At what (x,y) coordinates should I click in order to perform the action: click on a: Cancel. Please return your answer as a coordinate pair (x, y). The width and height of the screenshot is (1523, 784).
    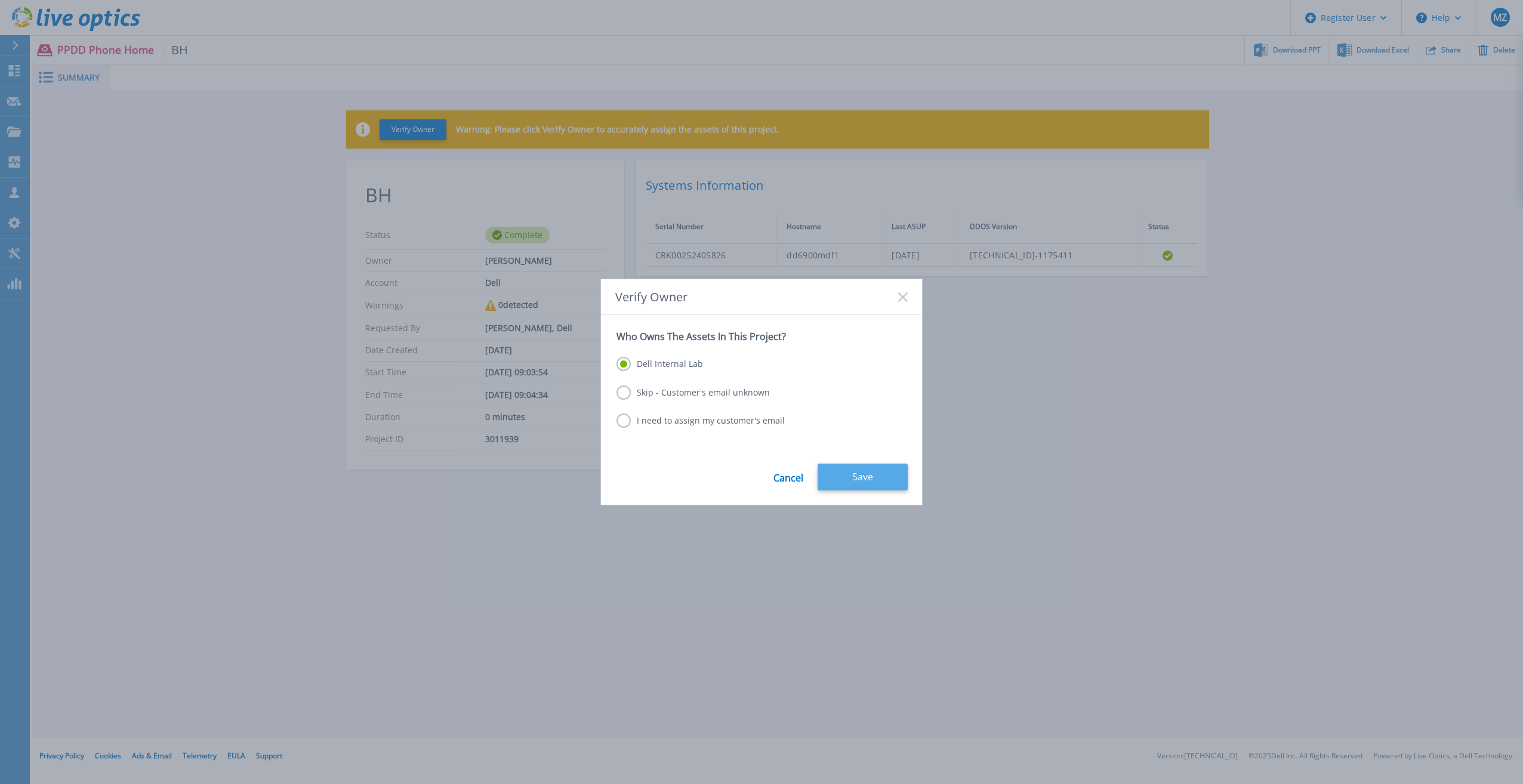
    Looking at the image, I should click on (788, 476).